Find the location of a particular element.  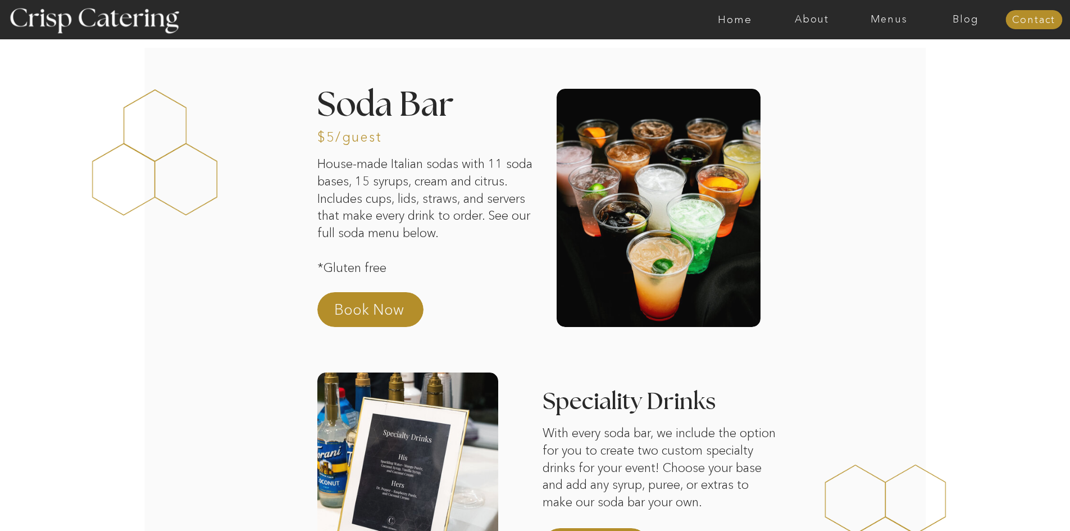

p: With every soda bar, we include the option for you to create two custom specialty drinks for your... is located at coordinates (659, 471).